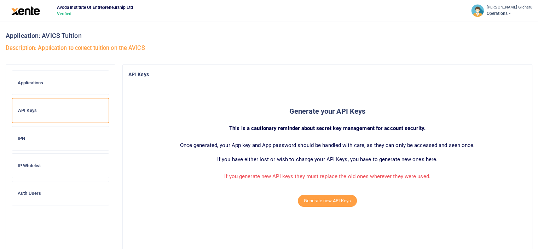 The width and height of the screenshot is (538, 249). Describe the element at coordinates (25, 10) in the screenshot. I see `a: logo-large logo-large` at that location.